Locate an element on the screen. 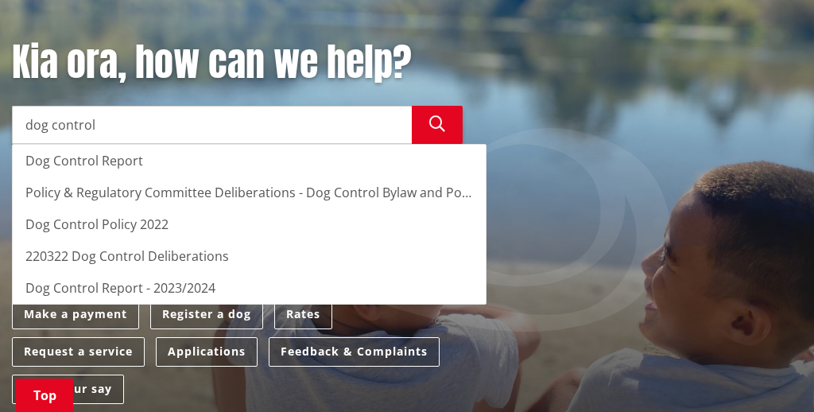 This screenshot has height=412, width=814. a: Request a service is located at coordinates (78, 352).